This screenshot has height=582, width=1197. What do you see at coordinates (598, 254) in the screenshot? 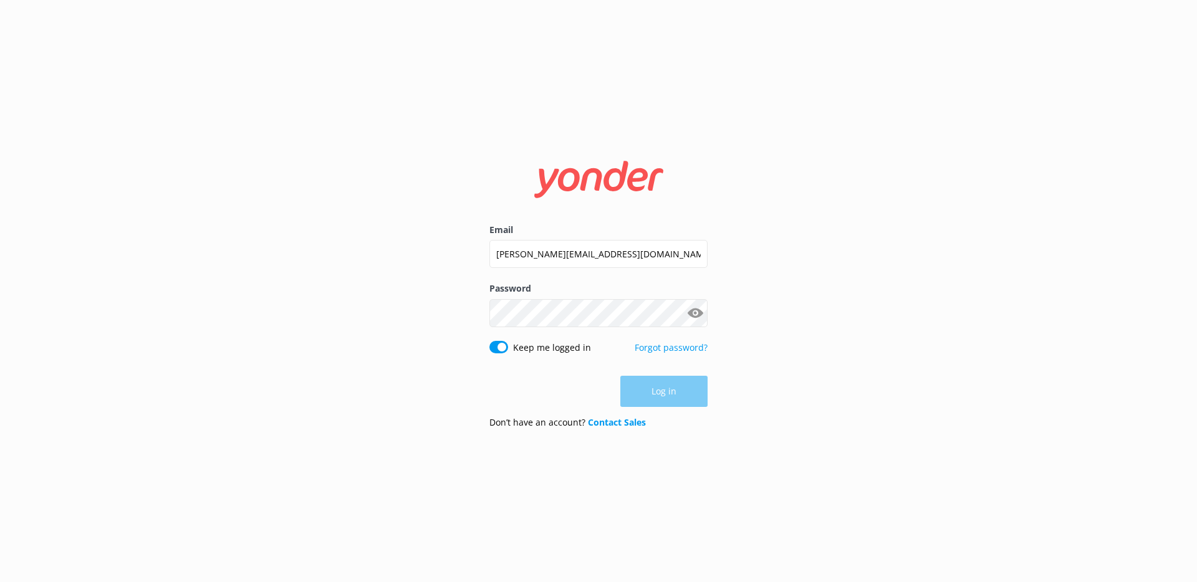
I see `input: user@emailaddress.com` at bounding box center [598, 254].